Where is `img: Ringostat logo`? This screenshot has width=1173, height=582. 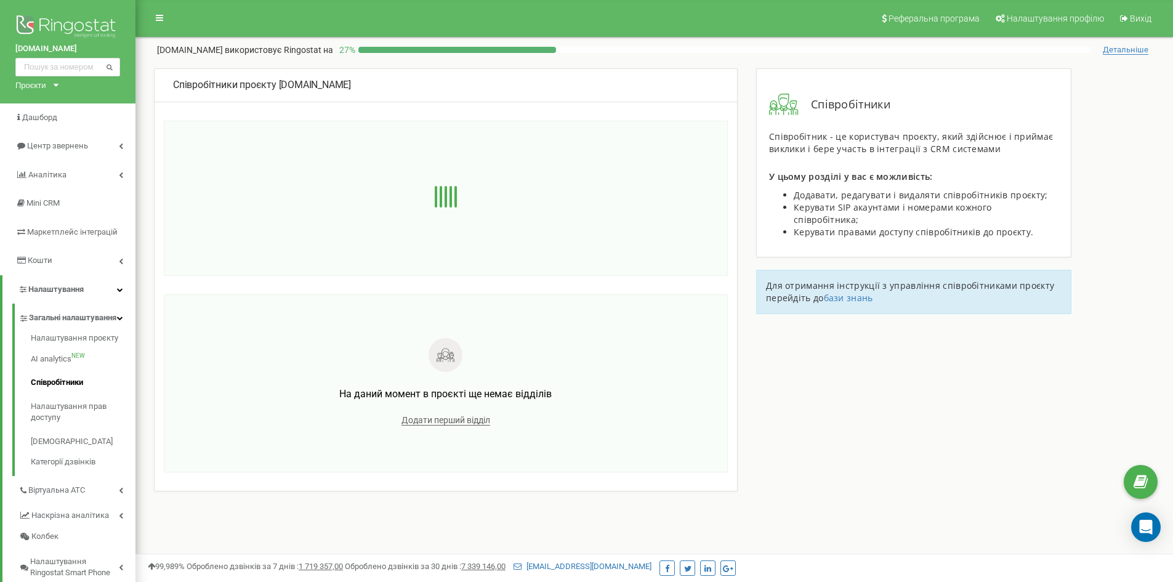 img: Ringostat logo is located at coordinates (68, 28).